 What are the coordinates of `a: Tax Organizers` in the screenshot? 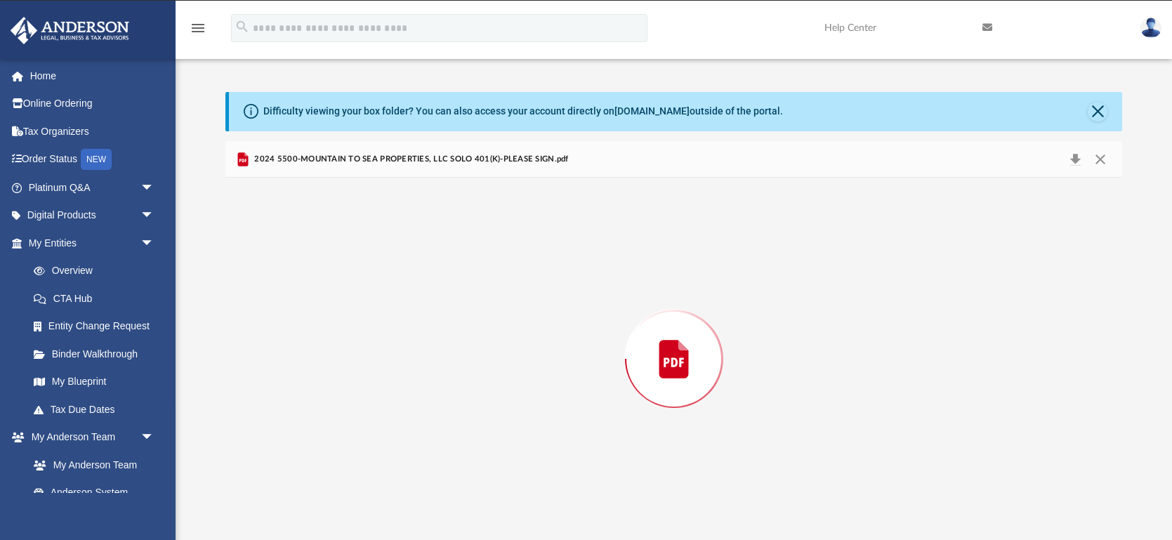 It's located at (93, 131).